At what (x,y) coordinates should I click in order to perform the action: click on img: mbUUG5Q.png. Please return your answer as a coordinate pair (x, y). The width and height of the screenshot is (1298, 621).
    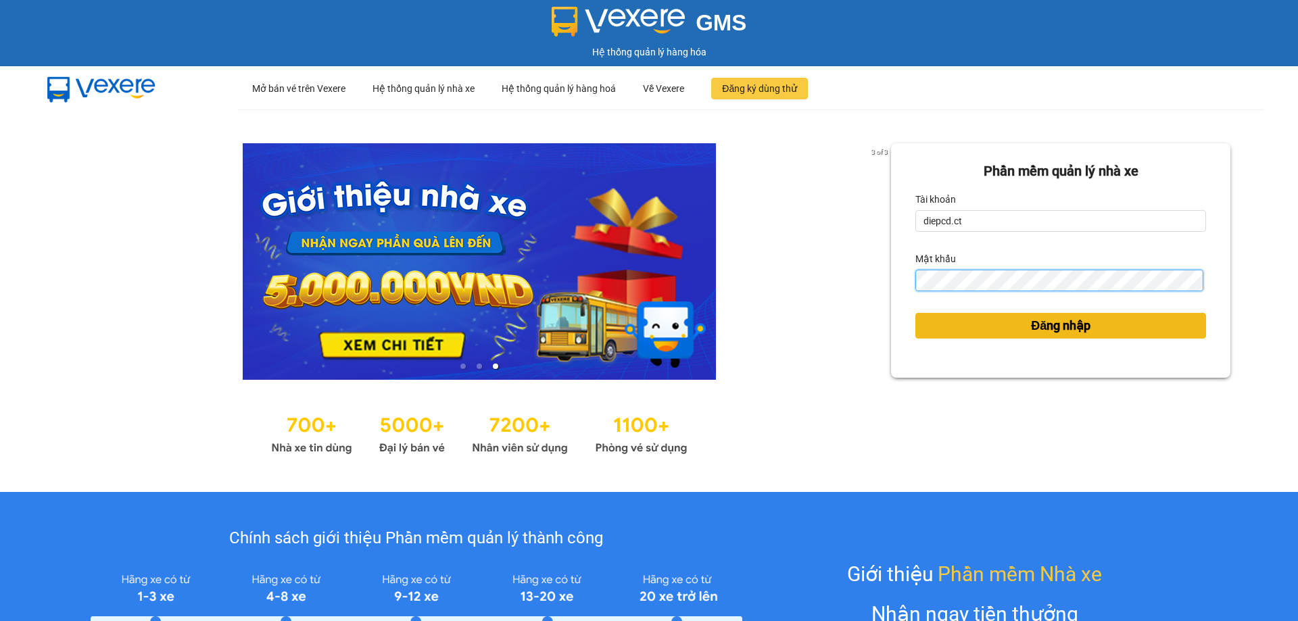
    Looking at the image, I should click on (101, 89).